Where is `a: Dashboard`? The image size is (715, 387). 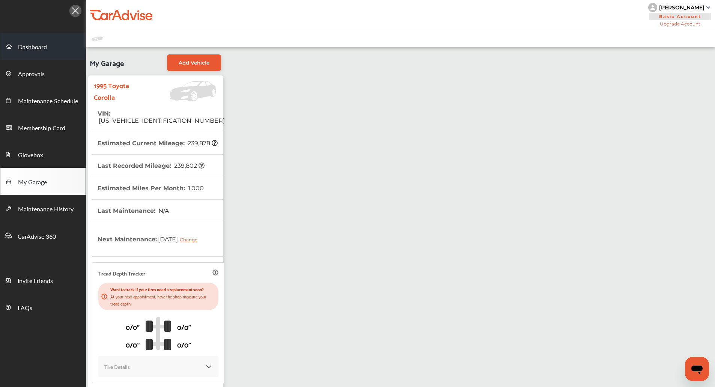 a: Dashboard is located at coordinates (43, 46).